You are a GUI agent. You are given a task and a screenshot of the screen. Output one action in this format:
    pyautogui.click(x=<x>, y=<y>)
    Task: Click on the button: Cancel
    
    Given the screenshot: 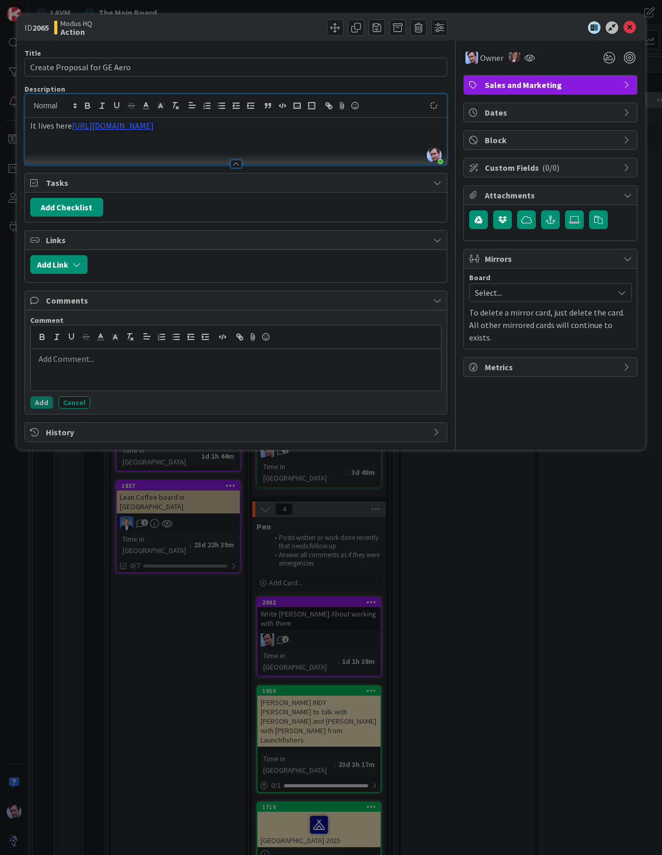 What is the action you would take?
    pyautogui.click(x=74, y=403)
    